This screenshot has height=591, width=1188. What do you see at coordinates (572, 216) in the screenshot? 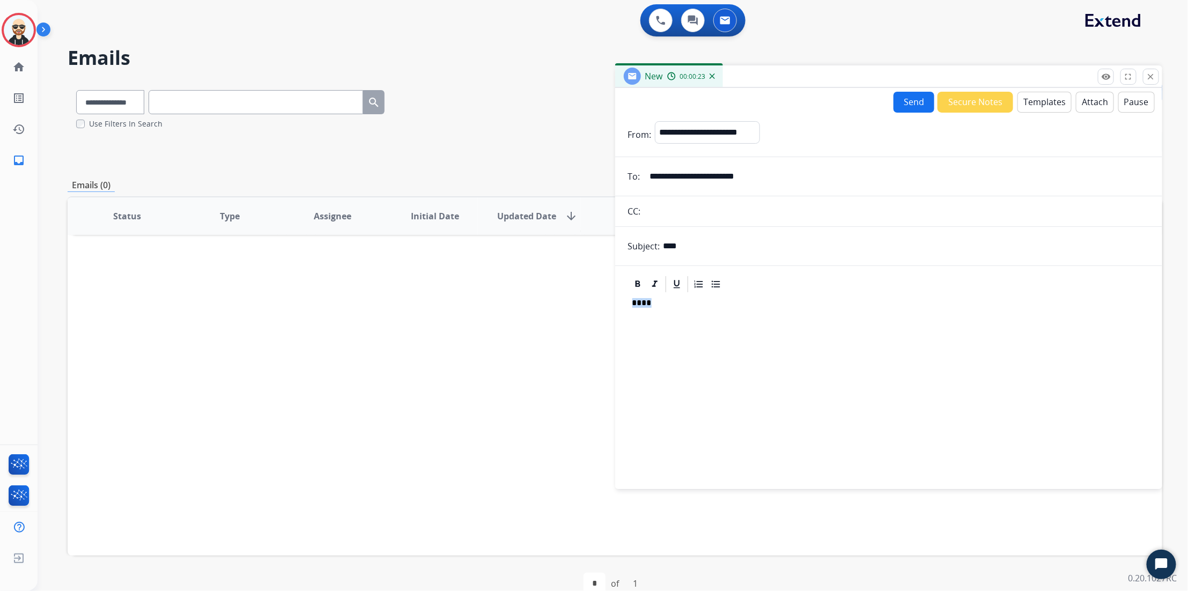
I see `mat-icon: arrow_downward` at bounding box center [572, 216].